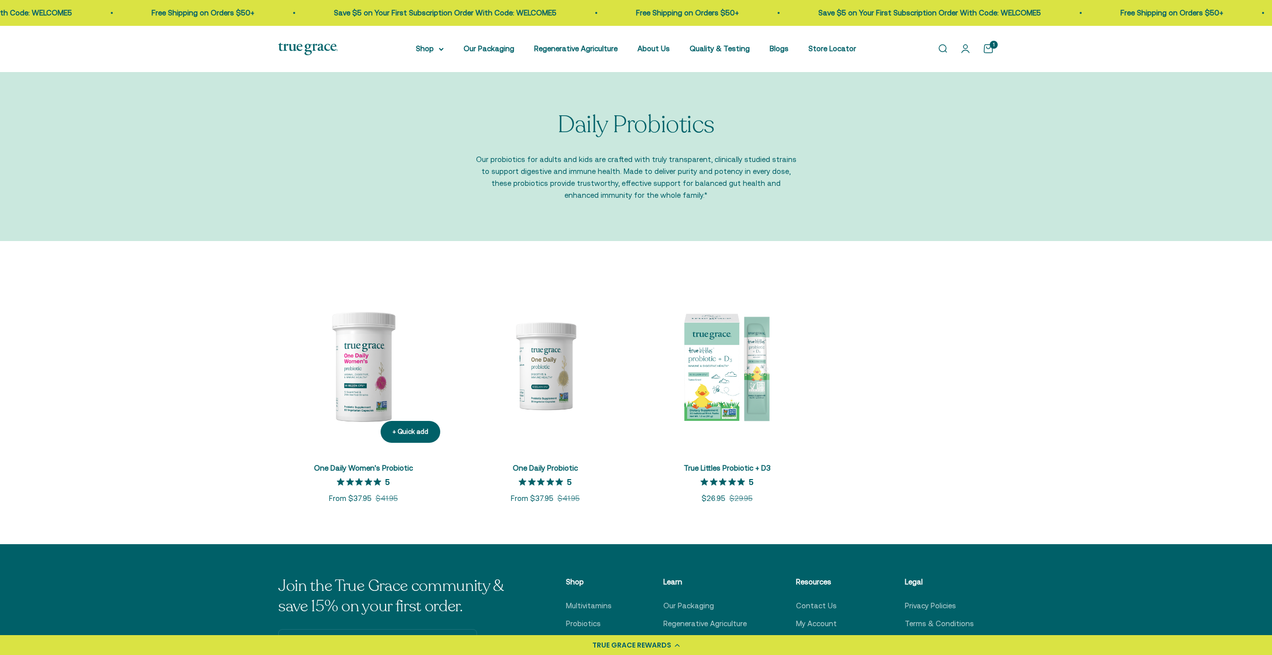 This screenshot has height=655, width=1272. Describe the element at coordinates (583, 624) in the screenshot. I see `a: Probiotics` at that location.